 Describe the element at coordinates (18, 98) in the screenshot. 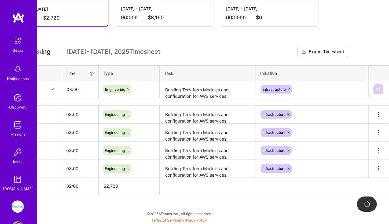

I see `img: discovery` at that location.